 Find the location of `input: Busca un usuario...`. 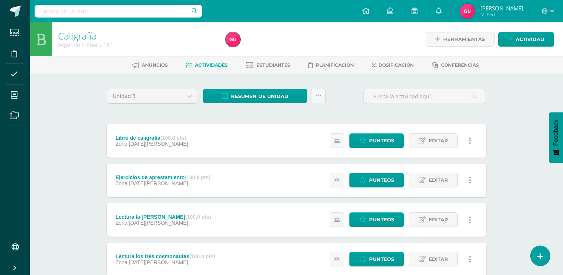

input: Busca un usuario... is located at coordinates (118, 11).